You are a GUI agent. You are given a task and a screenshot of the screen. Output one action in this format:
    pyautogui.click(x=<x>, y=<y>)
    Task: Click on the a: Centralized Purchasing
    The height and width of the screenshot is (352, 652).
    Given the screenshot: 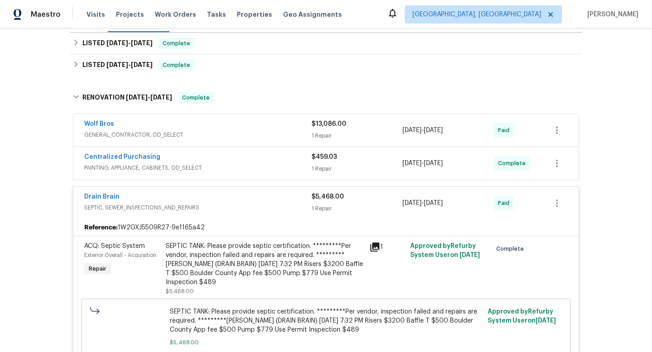 What is the action you would take?
    pyautogui.click(x=122, y=157)
    